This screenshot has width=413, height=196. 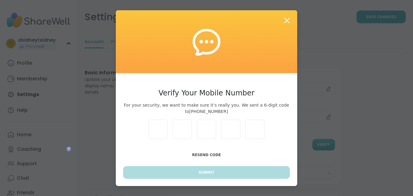 What do you see at coordinates (207, 155) in the screenshot?
I see `button: Resend Code` at bounding box center [207, 155].